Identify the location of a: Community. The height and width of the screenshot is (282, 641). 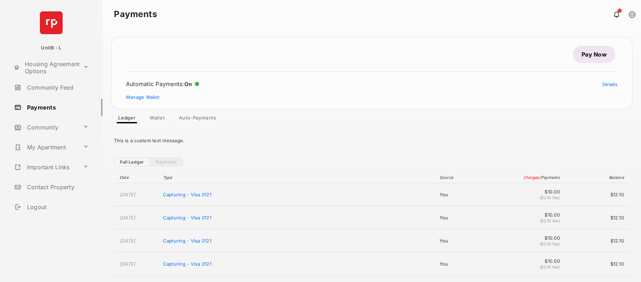
(46, 127).